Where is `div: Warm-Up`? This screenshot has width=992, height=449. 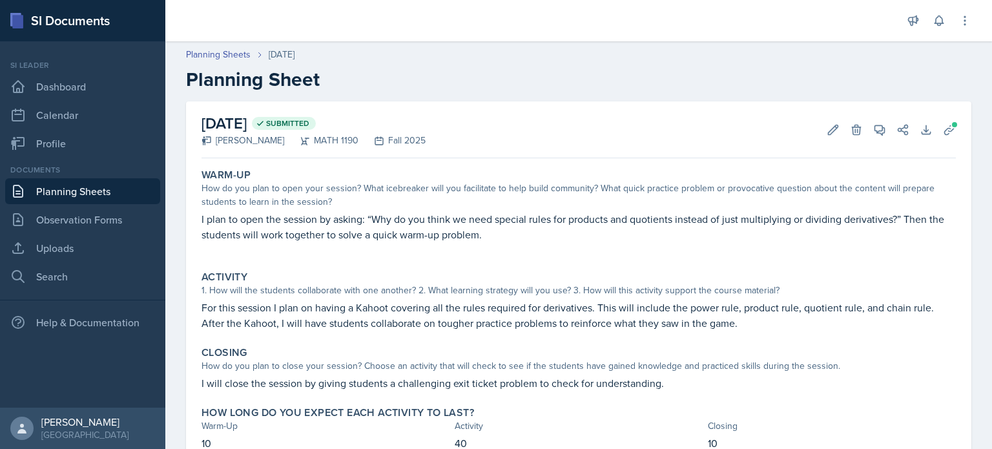
div: Warm-Up is located at coordinates (325, 425).